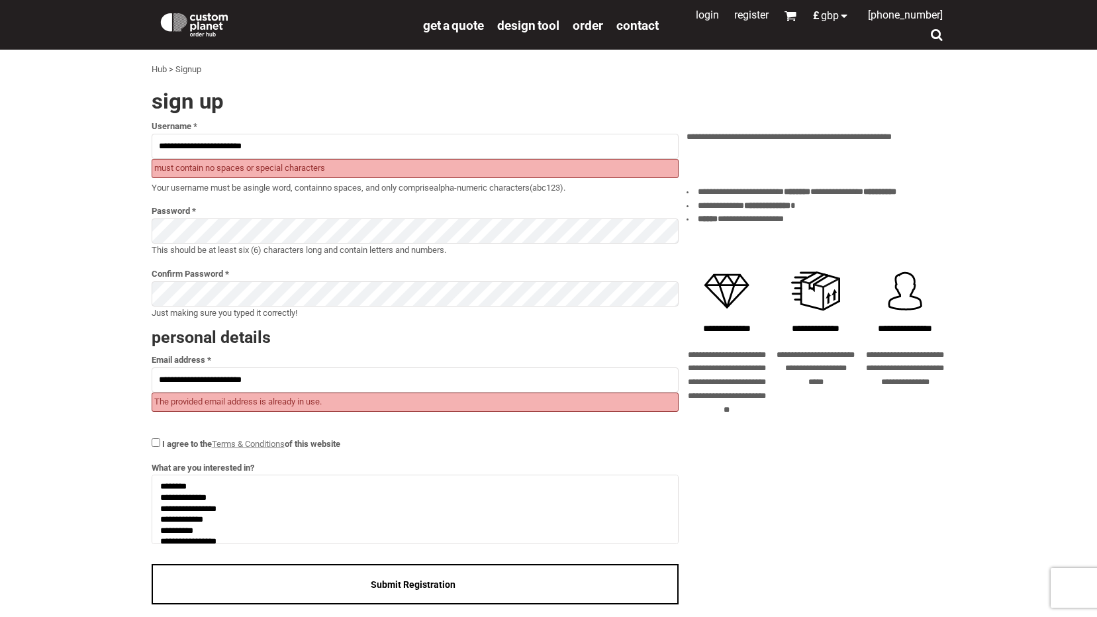 The height and width of the screenshot is (617, 1097). I want to click on label: What are you interested in?, so click(415, 468).